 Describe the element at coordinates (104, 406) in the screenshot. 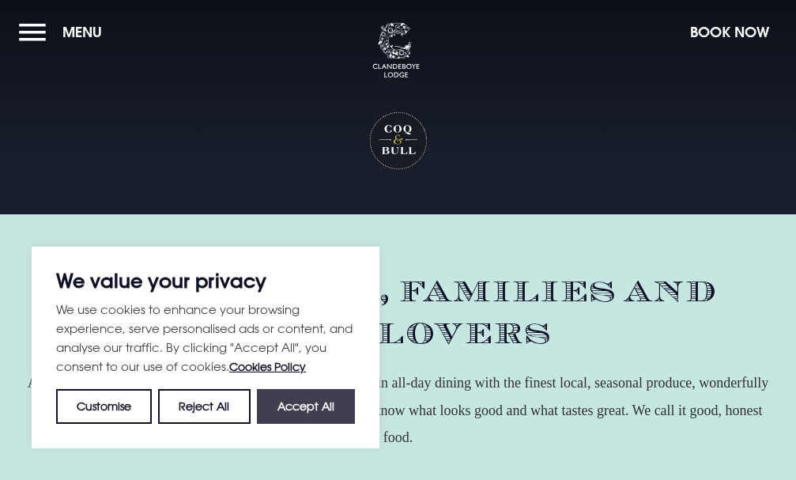

I see `button: Customise` at that location.